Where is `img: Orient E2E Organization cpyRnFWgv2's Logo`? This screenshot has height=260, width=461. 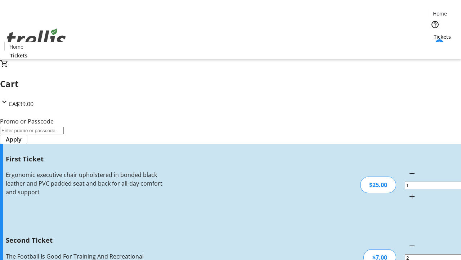
img: Orient E2E Organization cpyRnFWgv2's Logo is located at coordinates (36, 39).